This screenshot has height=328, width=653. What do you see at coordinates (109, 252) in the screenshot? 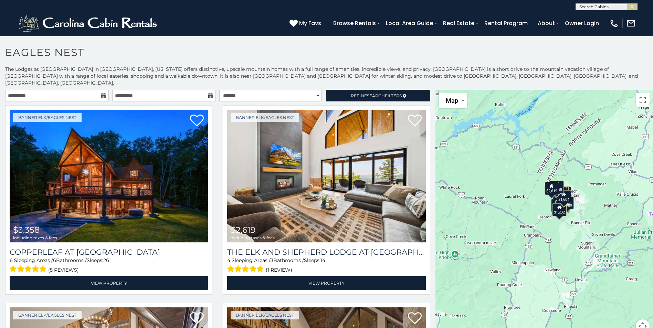
I see `h3: Copperleaf at Eagles Nest` at bounding box center [109, 252].